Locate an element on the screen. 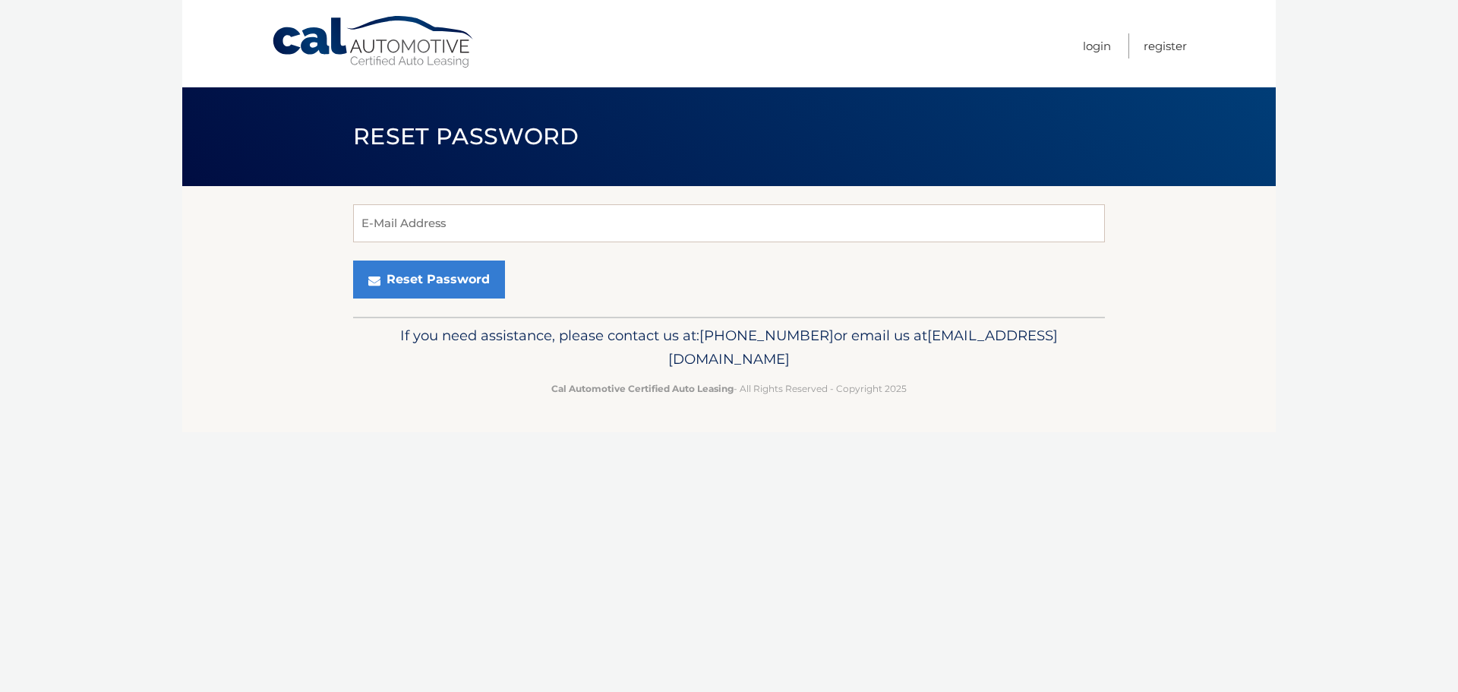 The width and height of the screenshot is (1458, 692). strong: Cal Automotive Certified Auto Leasing is located at coordinates (642, 388).